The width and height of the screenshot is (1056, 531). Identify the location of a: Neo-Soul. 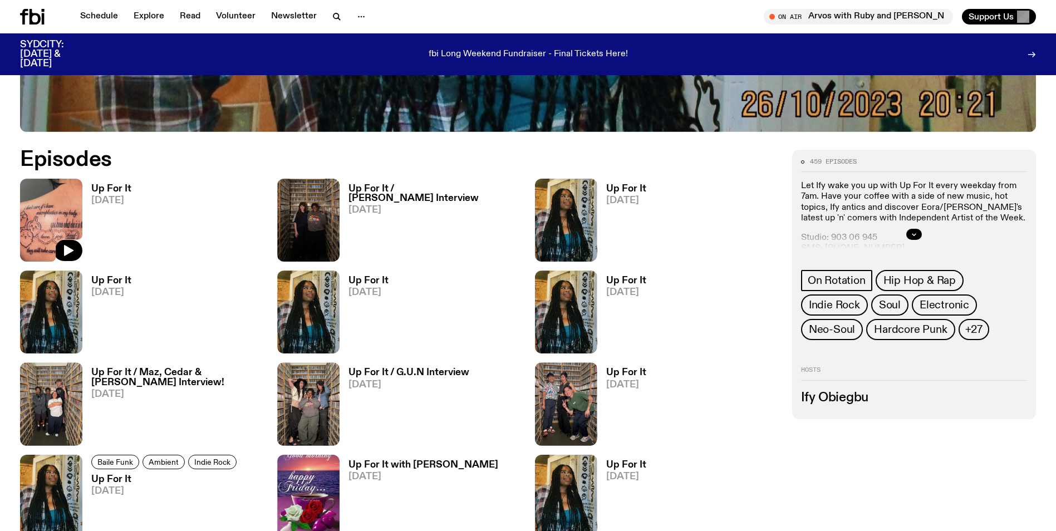
(831, 329).